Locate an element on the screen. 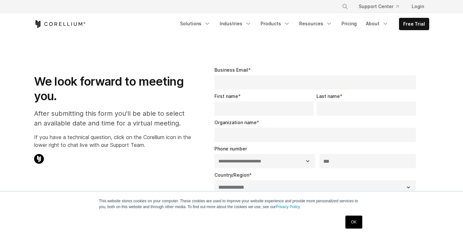 The width and height of the screenshot is (463, 237). h1: We look forward to meeting you. is located at coordinates (112, 89).